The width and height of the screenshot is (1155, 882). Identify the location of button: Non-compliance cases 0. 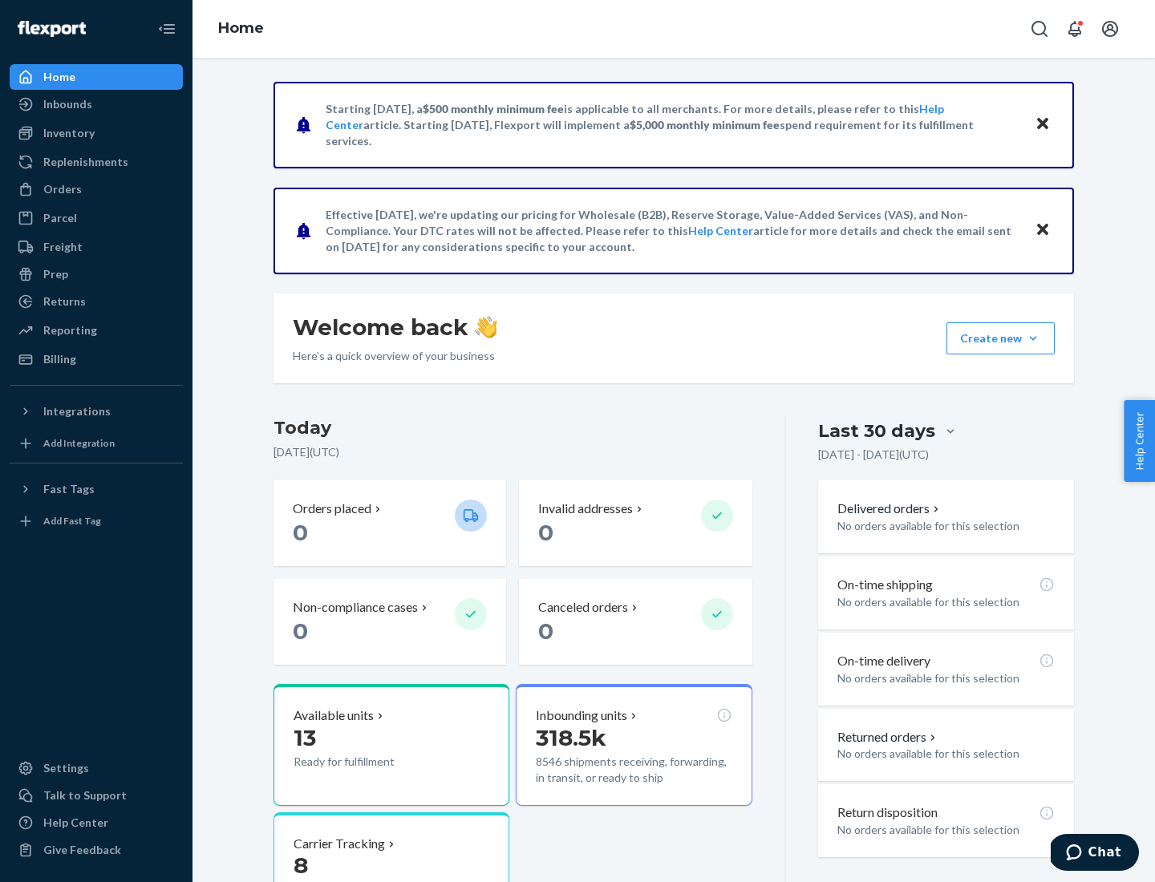
(390, 622).